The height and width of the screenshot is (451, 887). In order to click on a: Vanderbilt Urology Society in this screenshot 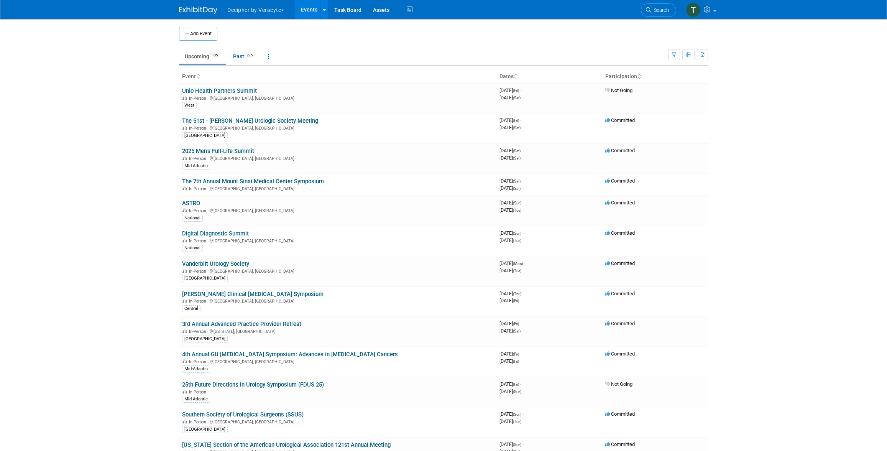, I will do `click(216, 264)`.